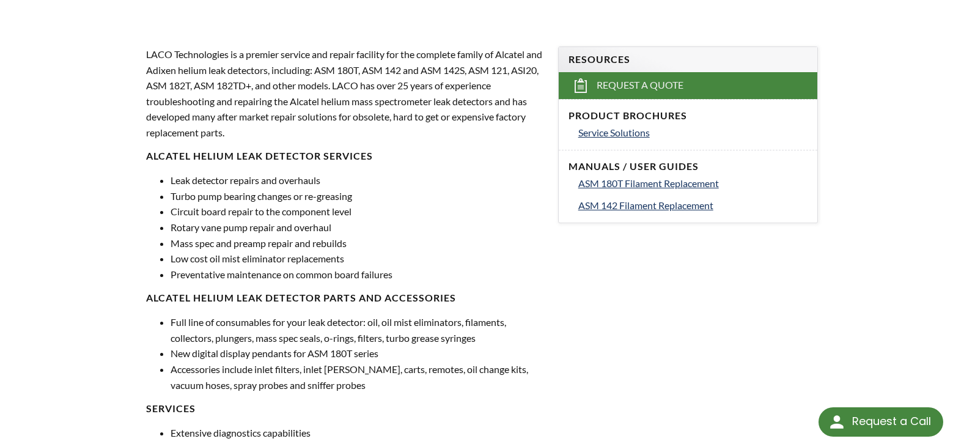 The width and height of the screenshot is (964, 444). I want to click on strong: Services, so click(171, 408).